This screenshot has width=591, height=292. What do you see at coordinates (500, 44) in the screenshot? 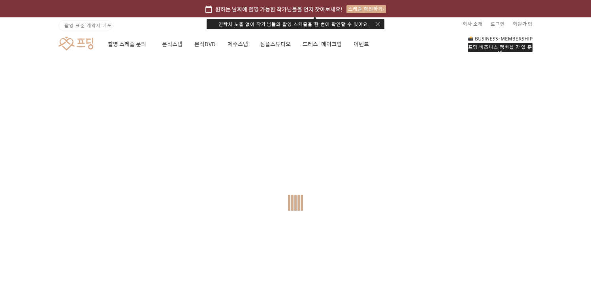
I see `a: 프딩 비즈니스 멤버십 가입 문의` at bounding box center [500, 44].